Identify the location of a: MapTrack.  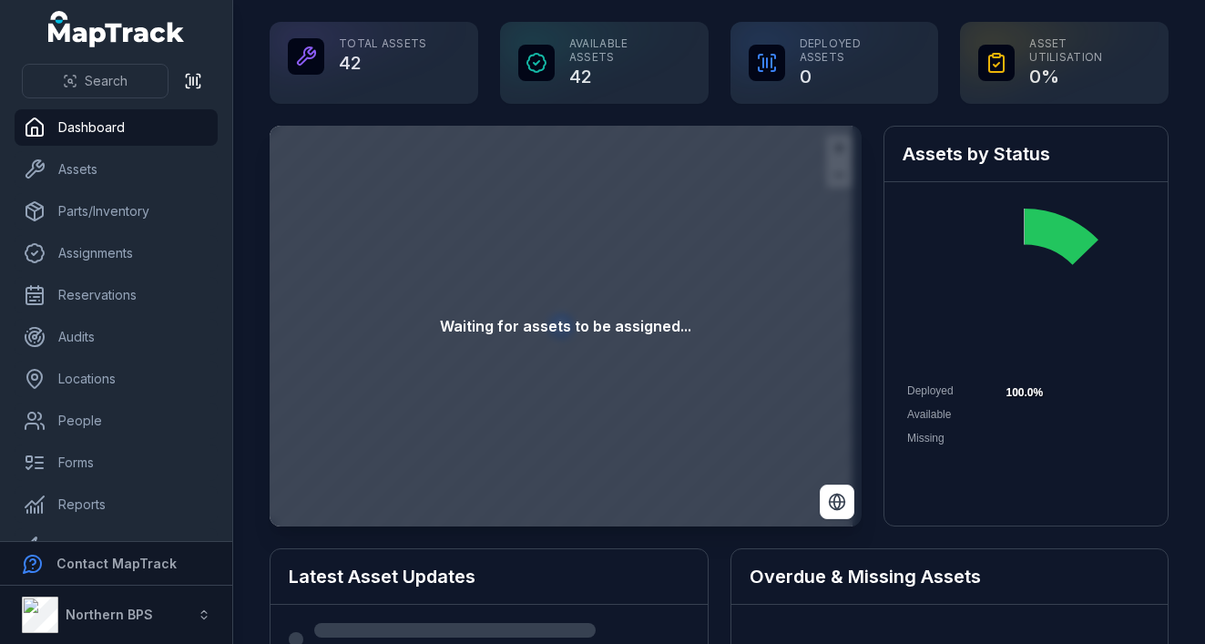
(117, 29).